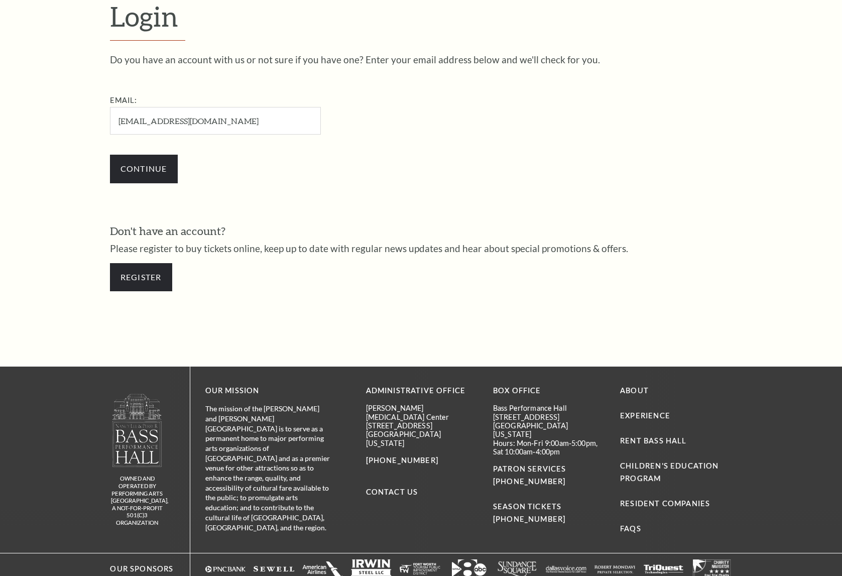 The image size is (842, 576). What do you see at coordinates (141, 277) in the screenshot?
I see `a: Register` at bounding box center [141, 277].